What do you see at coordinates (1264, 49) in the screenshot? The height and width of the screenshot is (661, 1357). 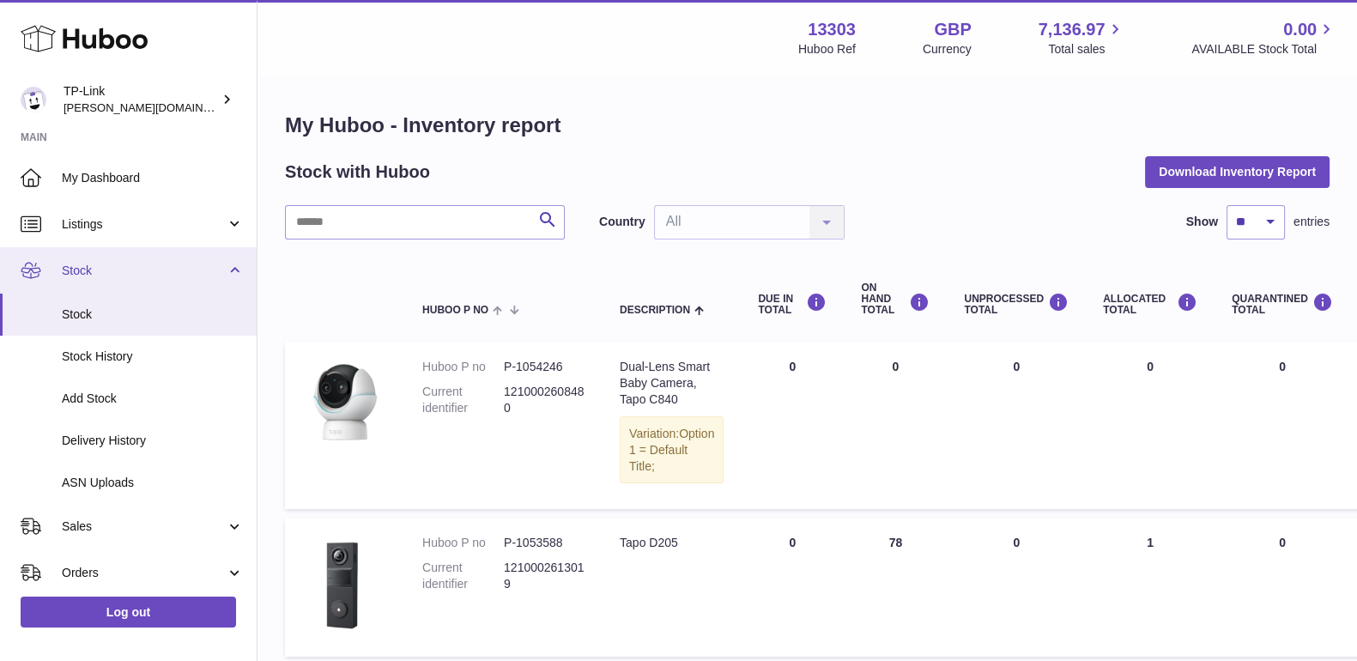 I see `span: AVAILABLE Stock Total` at bounding box center [1264, 49].